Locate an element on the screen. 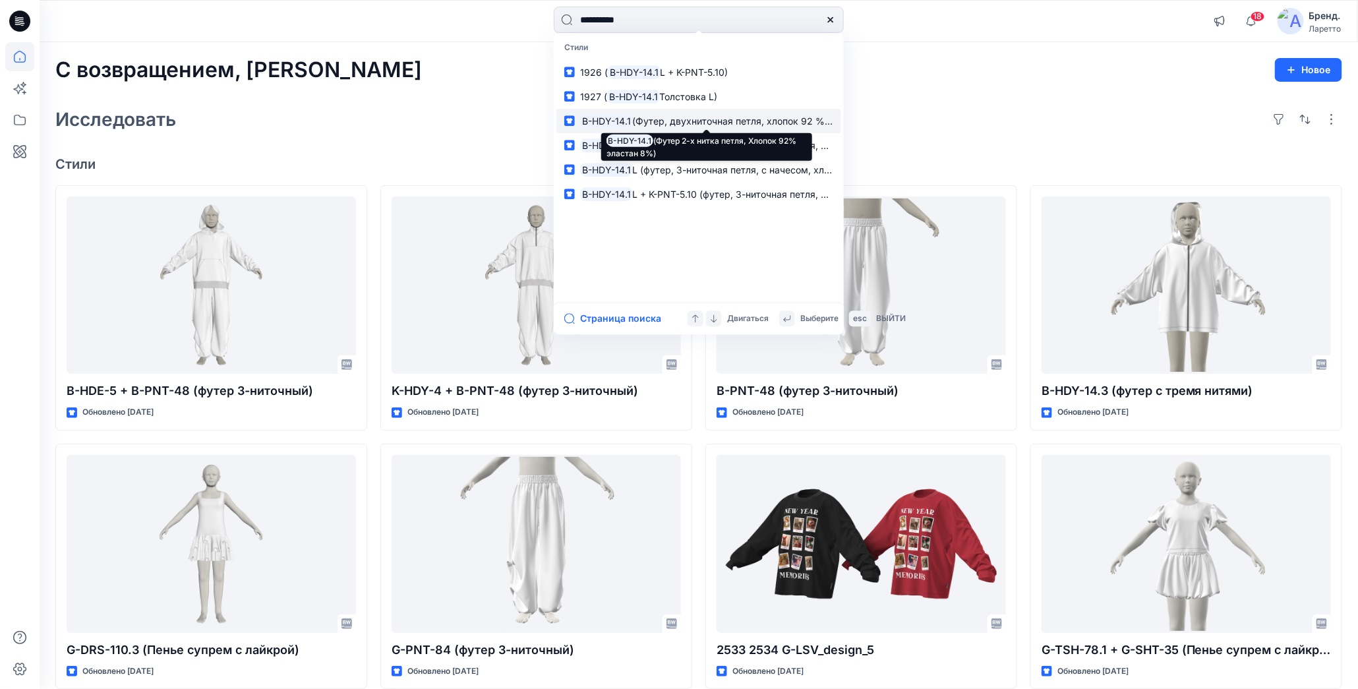 This screenshot has height=689, width=1358. ya-tr-span: 1927 ( is located at coordinates (593, 96).